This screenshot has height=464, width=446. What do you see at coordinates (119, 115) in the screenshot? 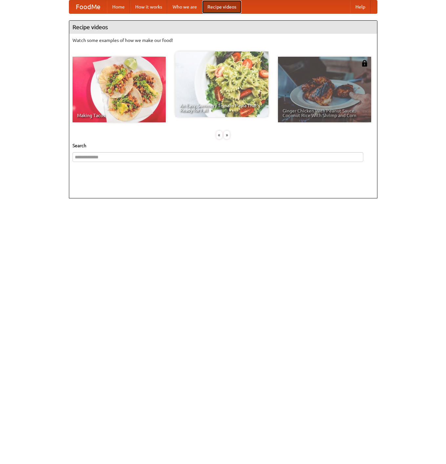
I see `span: Making Tacos` at bounding box center [119, 115].